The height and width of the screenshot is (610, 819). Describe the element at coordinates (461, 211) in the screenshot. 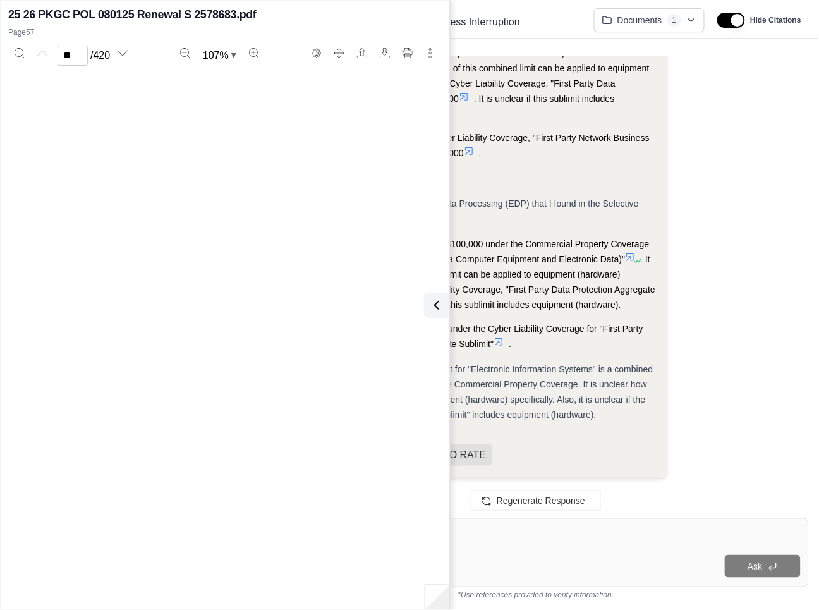

I see `span: Here are the limits related to Electronic Data Processing (EDP) that I found in the Selective Ins...` at that location.